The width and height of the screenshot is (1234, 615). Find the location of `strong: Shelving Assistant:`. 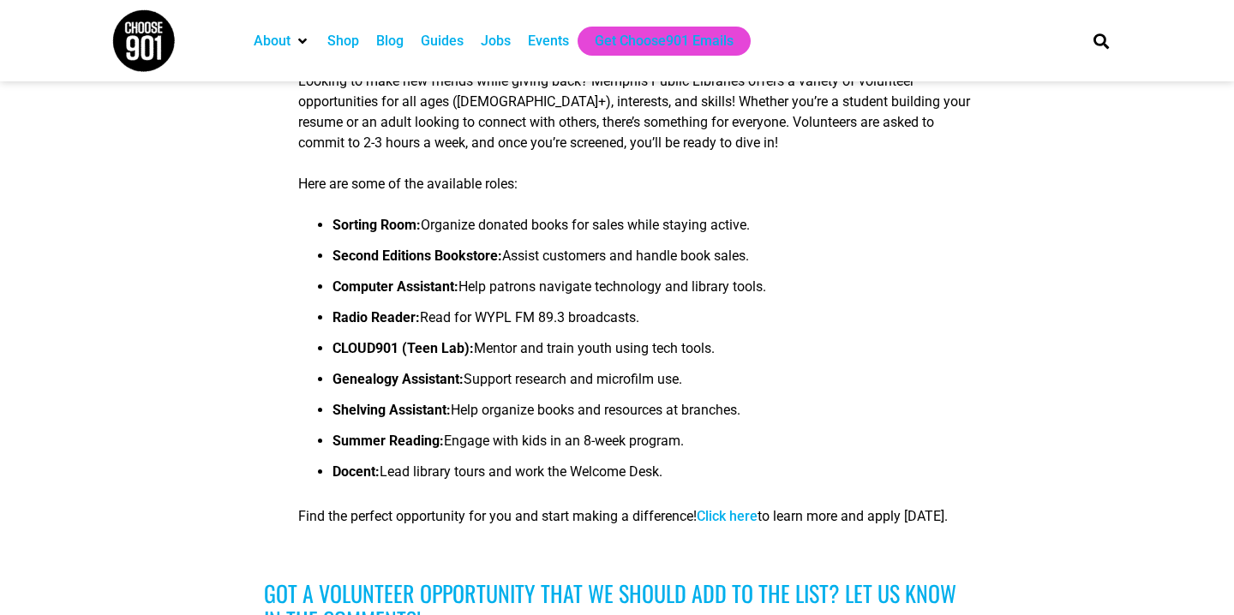

strong: Shelving Assistant: is located at coordinates (392, 410).